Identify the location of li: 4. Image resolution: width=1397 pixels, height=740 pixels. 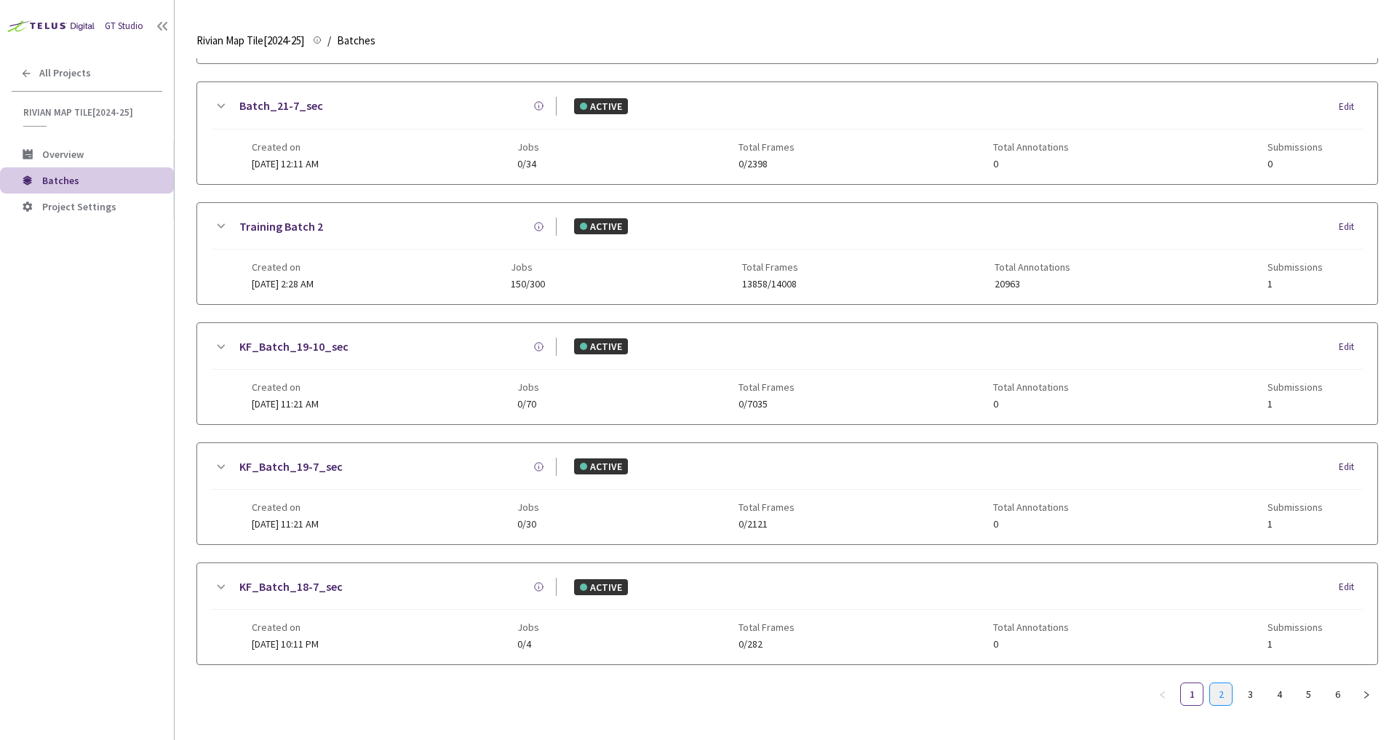
(1279, 694).